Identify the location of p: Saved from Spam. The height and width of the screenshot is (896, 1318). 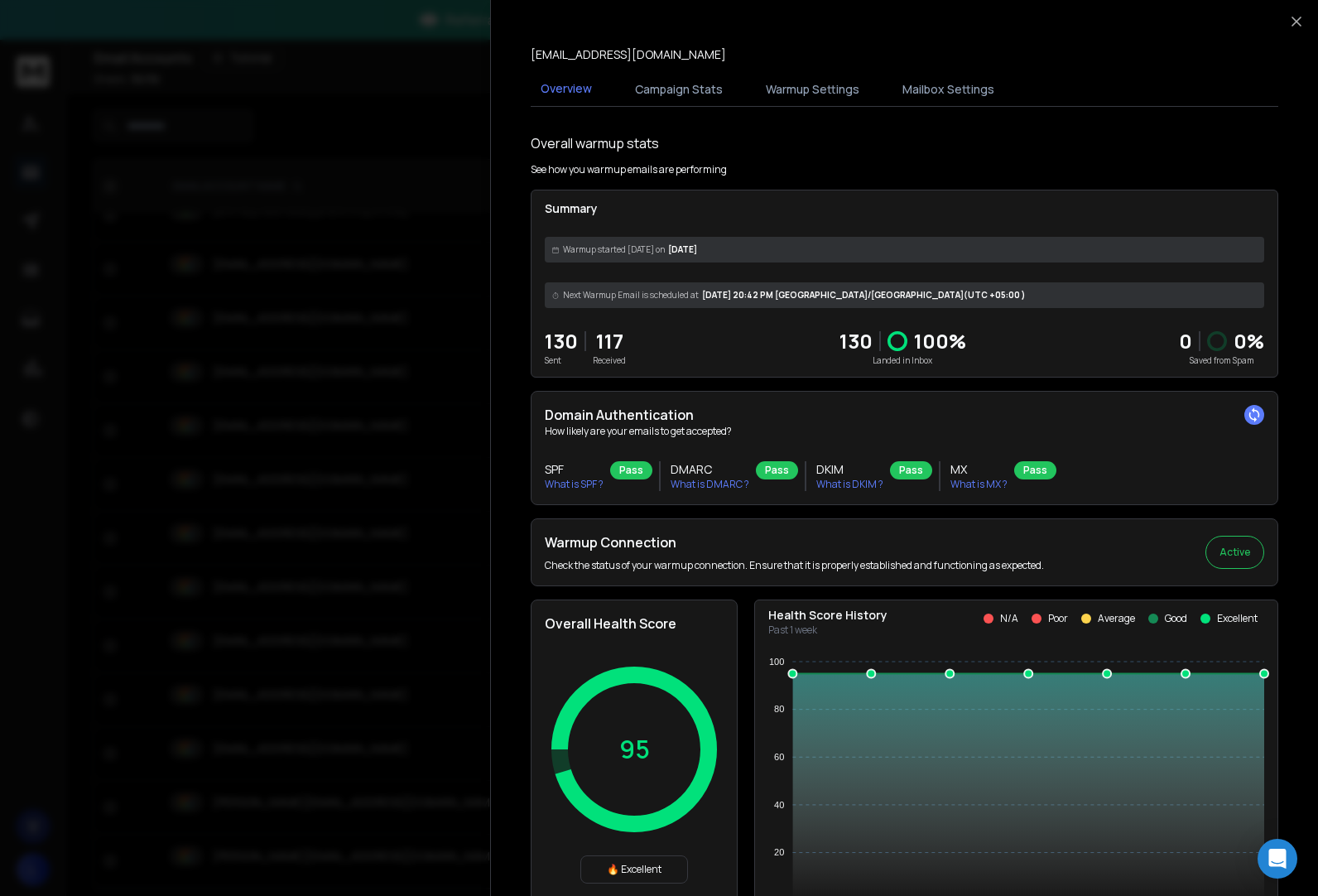
(1221, 361).